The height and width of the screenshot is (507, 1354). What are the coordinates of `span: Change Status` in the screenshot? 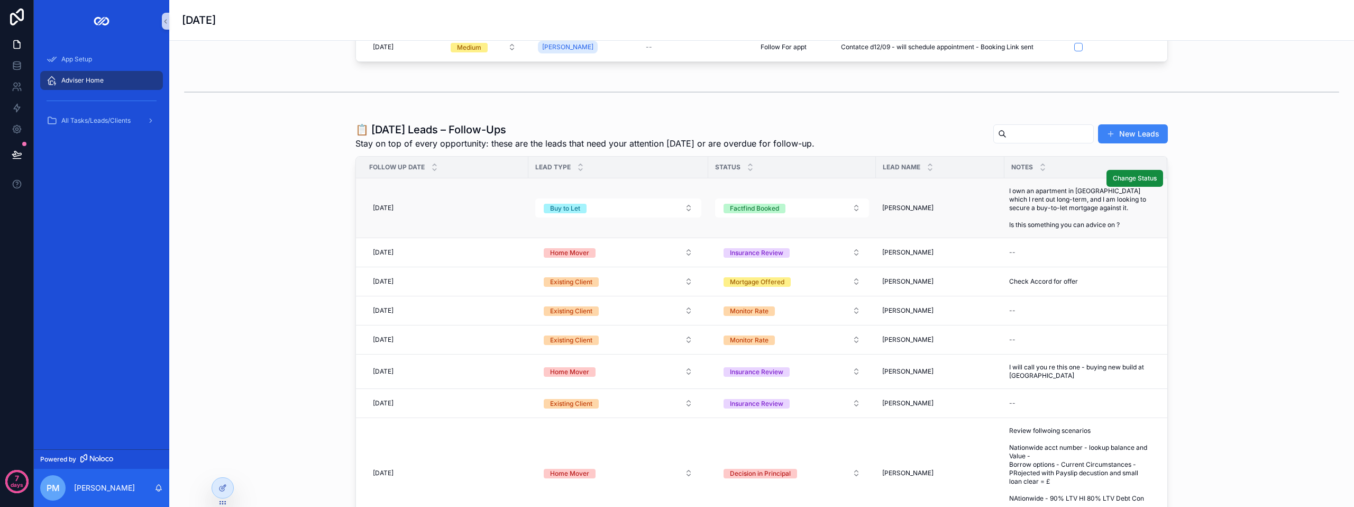 It's located at (1134, 178).